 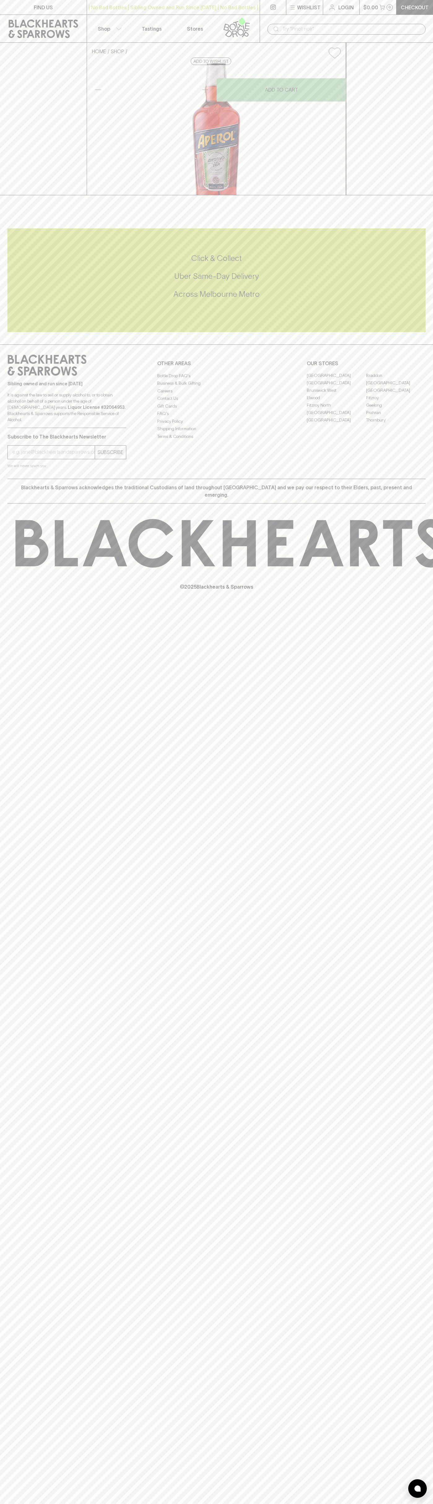 What do you see at coordinates (415, 7) in the screenshot?
I see `p: Checkout` at bounding box center [415, 7].